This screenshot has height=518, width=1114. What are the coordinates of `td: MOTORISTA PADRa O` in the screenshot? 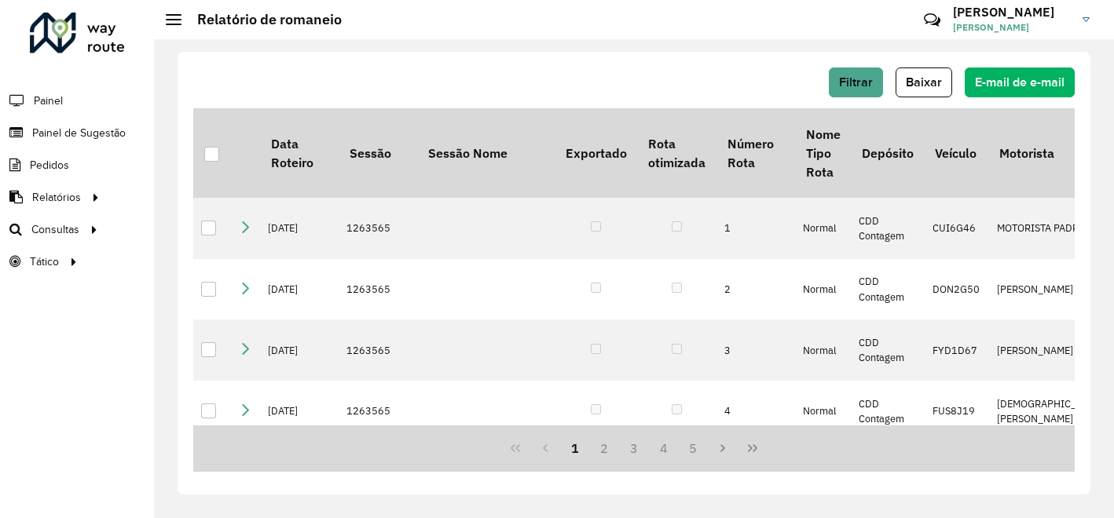 It's located at (1050, 229).